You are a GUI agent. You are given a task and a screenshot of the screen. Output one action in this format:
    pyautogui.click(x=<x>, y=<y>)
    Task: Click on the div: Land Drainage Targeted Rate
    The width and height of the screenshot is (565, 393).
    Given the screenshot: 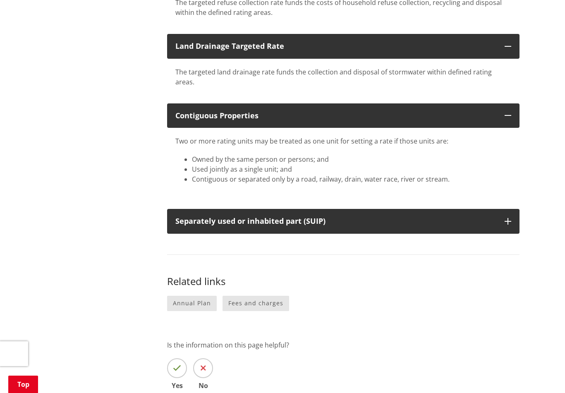 What is the action you would take?
    pyautogui.click(x=336, y=46)
    